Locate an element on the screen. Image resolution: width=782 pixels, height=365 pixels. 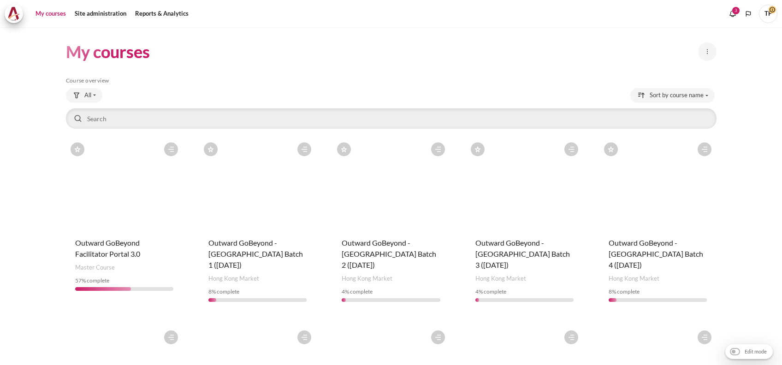
span: All is located at coordinates (88, 95).